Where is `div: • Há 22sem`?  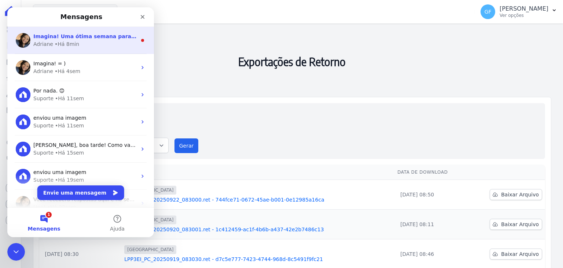 div: • Há 22sem is located at coordinates (54, 199).